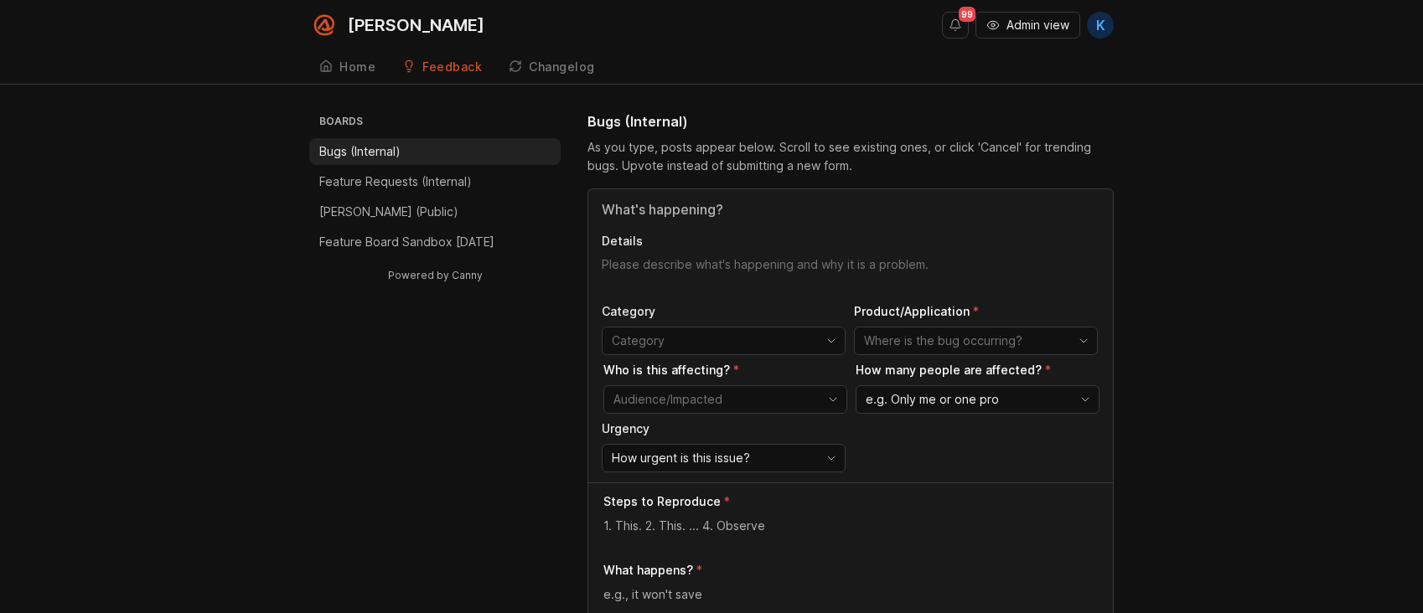 The height and width of the screenshot is (613, 1423). What do you see at coordinates (714, 341) in the screenshot?
I see `input: Category` at bounding box center [714, 341].